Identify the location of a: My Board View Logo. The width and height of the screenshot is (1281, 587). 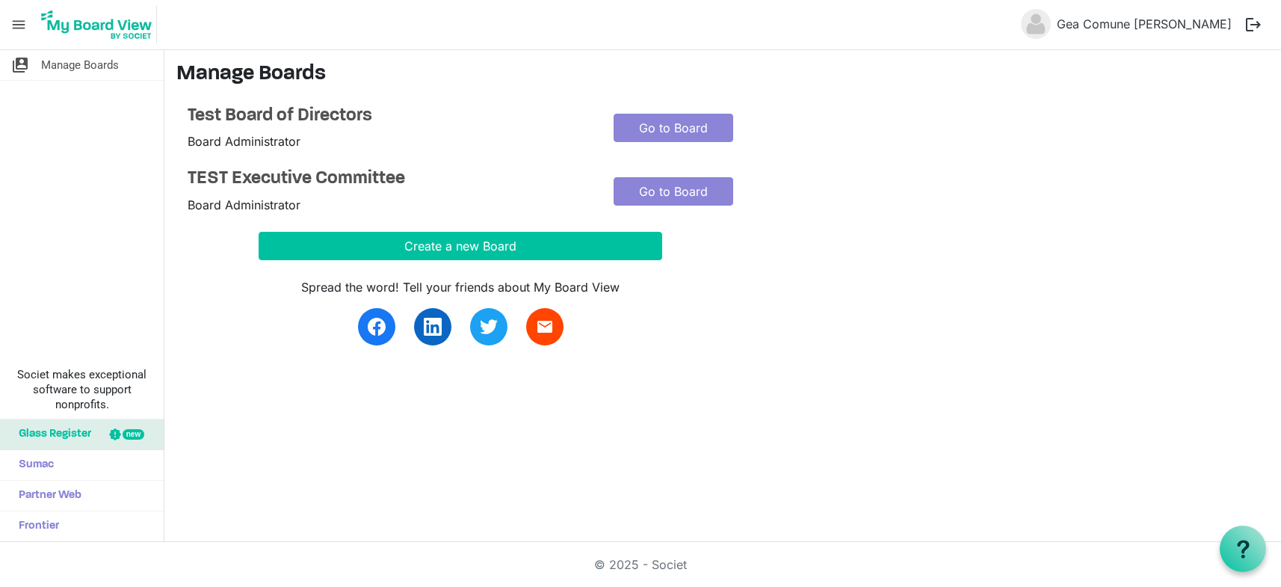
(99, 25).